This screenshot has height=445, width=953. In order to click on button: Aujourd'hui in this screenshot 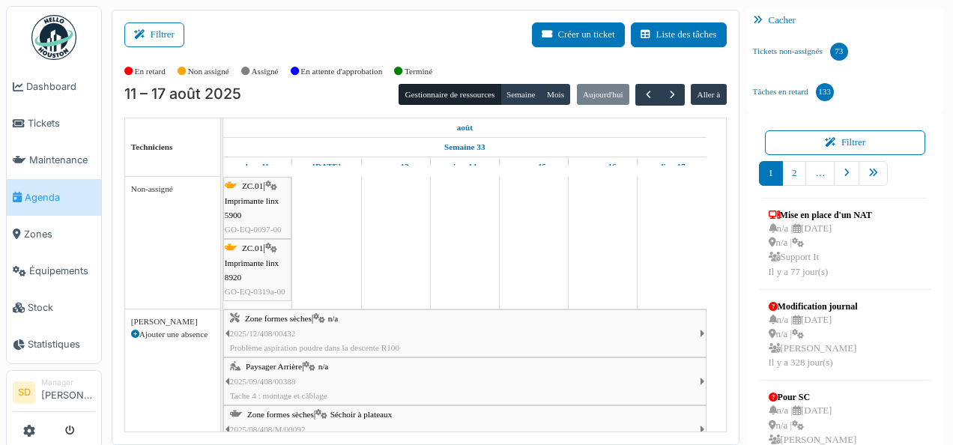, I will do `click(603, 94)`.